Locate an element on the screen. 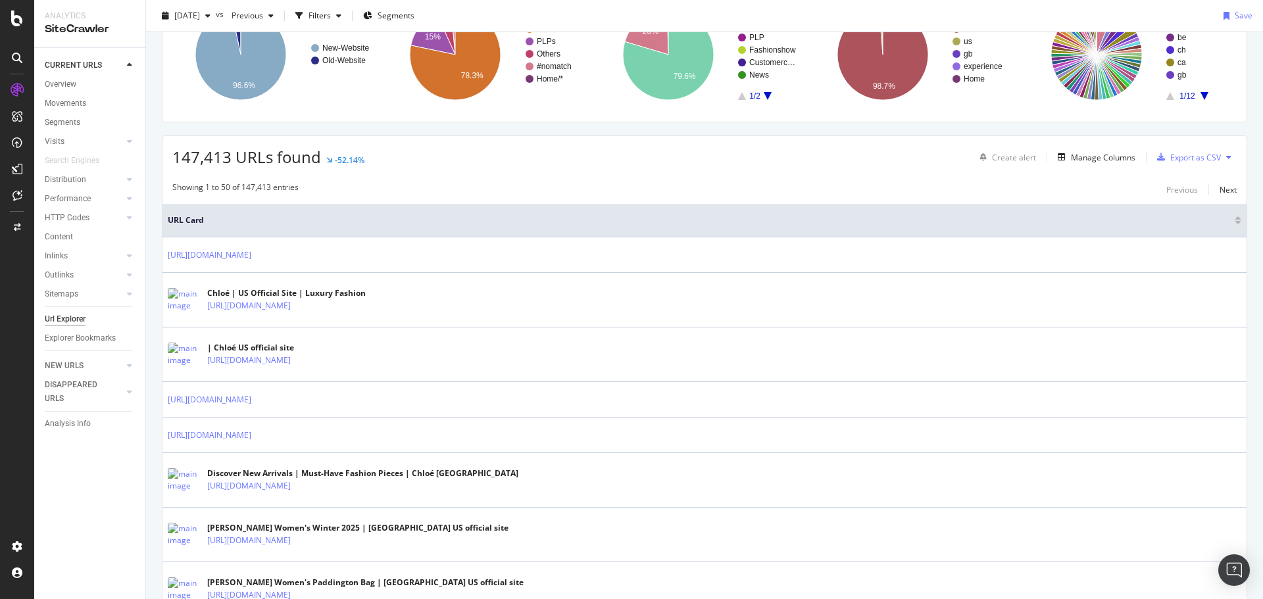 This screenshot has width=1263, height=599. div: Explorer Bookmarks is located at coordinates (80, 338).